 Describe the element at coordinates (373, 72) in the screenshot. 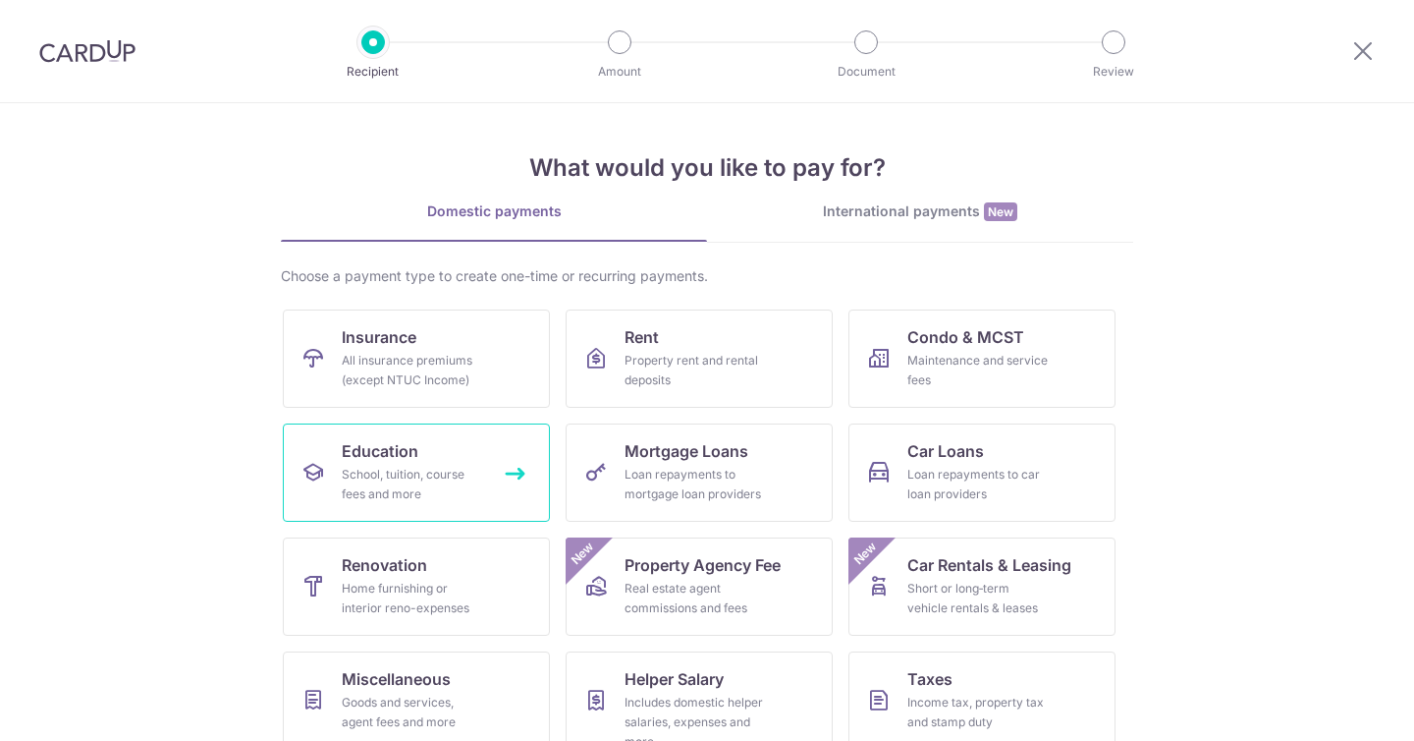

I see `p: Recipient` at that location.